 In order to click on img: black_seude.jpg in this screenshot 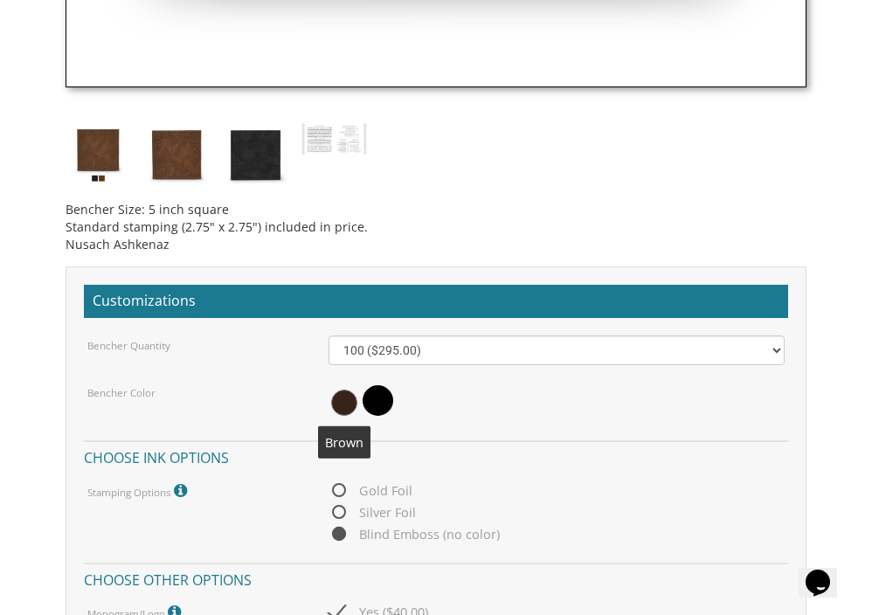, I will do `click(255, 155)`.